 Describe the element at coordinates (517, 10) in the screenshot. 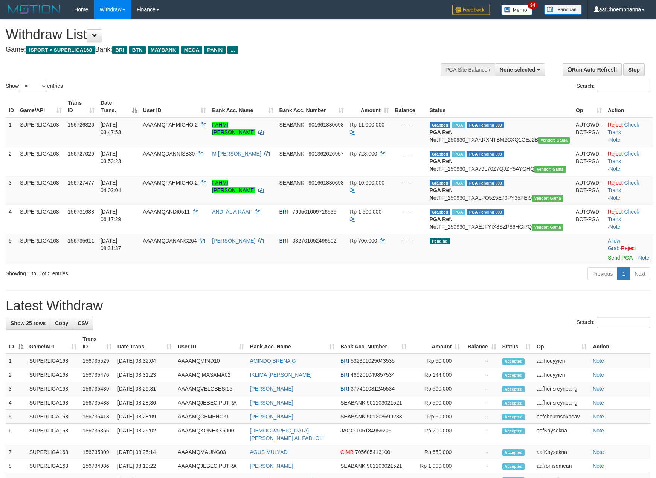

I see `img: Button%20Memo.svg` at that location.